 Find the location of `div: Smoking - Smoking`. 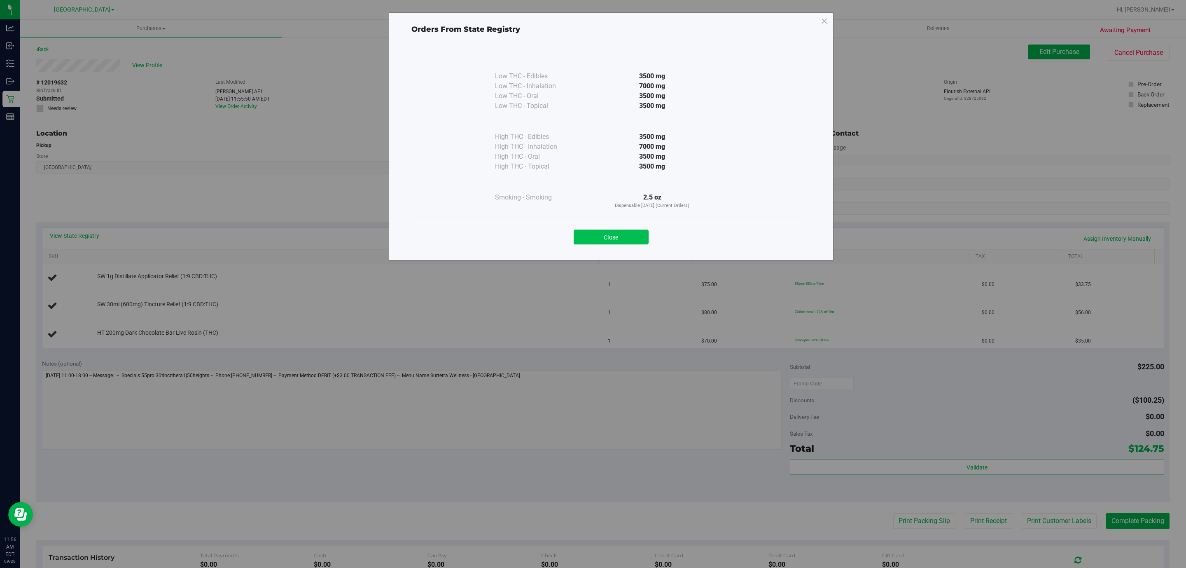

div: Smoking - Smoking is located at coordinates (536, 197).